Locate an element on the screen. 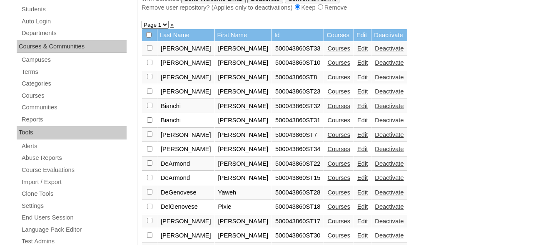  a: Alerts is located at coordinates (74, 146).